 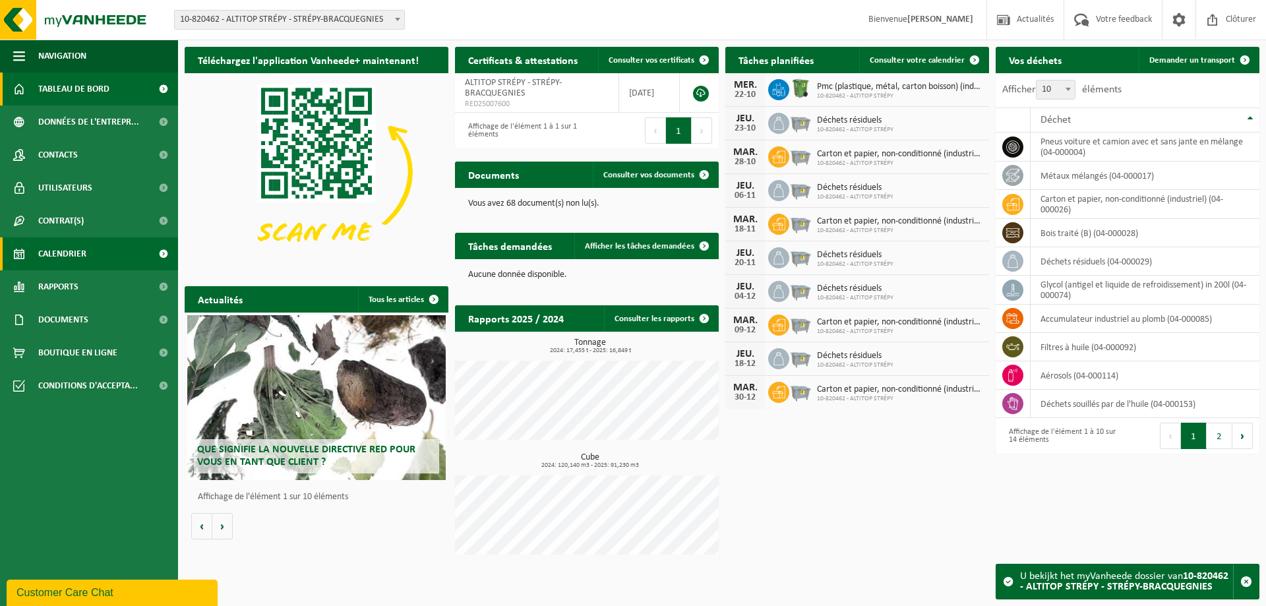 What do you see at coordinates (1056, 90) in the screenshot?
I see `span: 10` at bounding box center [1056, 90].